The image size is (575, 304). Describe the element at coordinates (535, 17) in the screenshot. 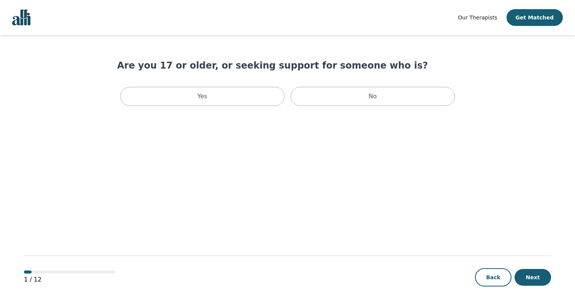

I see `a: Get Matched` at that location.